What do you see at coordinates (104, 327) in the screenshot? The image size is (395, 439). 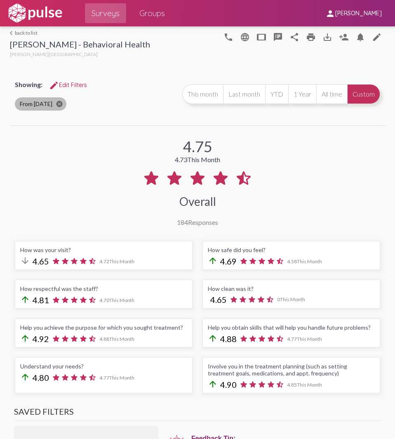 I see `div: Help you achieve the purpose for which you sought treatment?` at bounding box center [104, 327].